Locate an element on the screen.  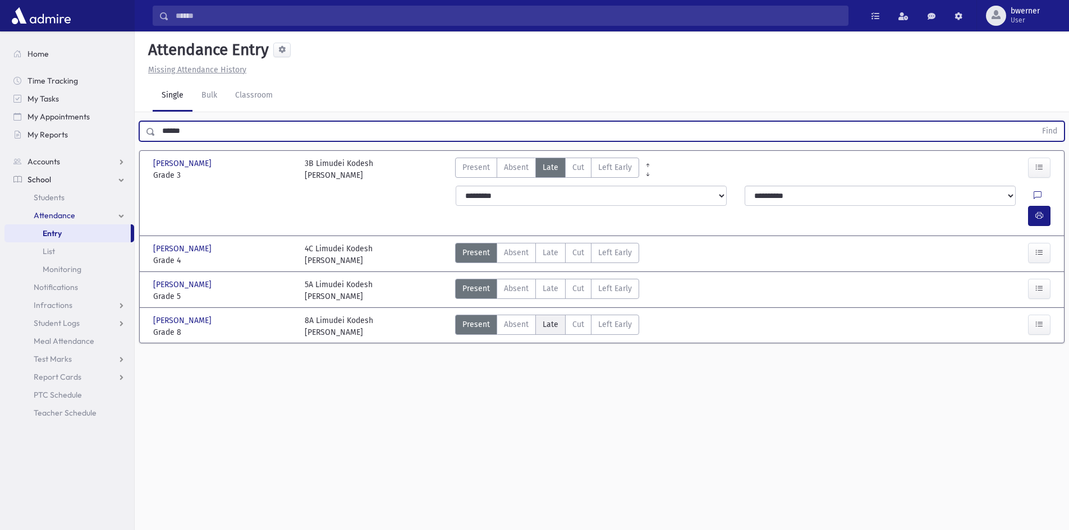
a: Single is located at coordinates (172, 96).